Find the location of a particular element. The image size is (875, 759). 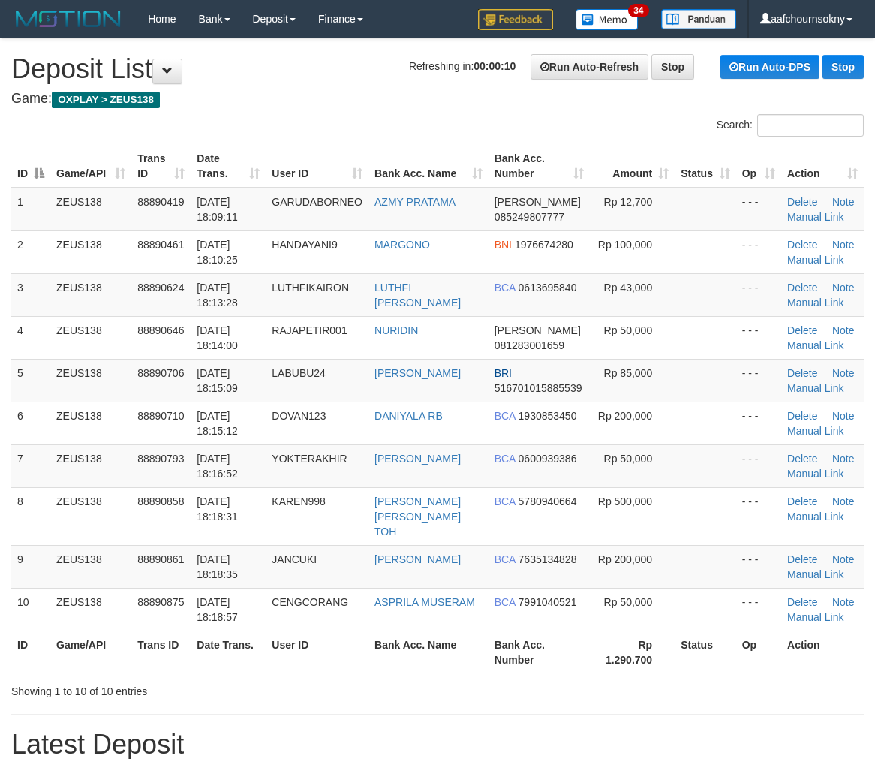

span: YOKTERAKHIR is located at coordinates (309, 458).